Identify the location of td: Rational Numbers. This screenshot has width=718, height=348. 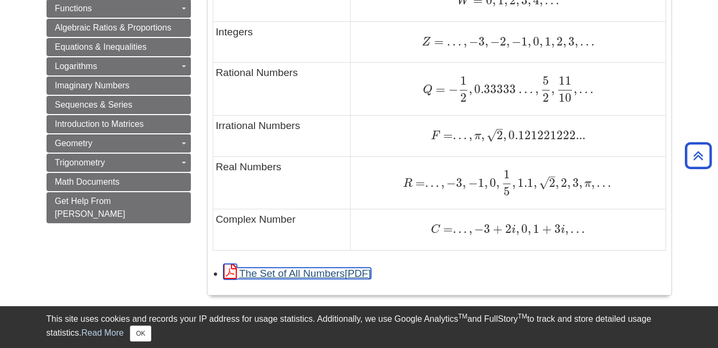
(282, 89).